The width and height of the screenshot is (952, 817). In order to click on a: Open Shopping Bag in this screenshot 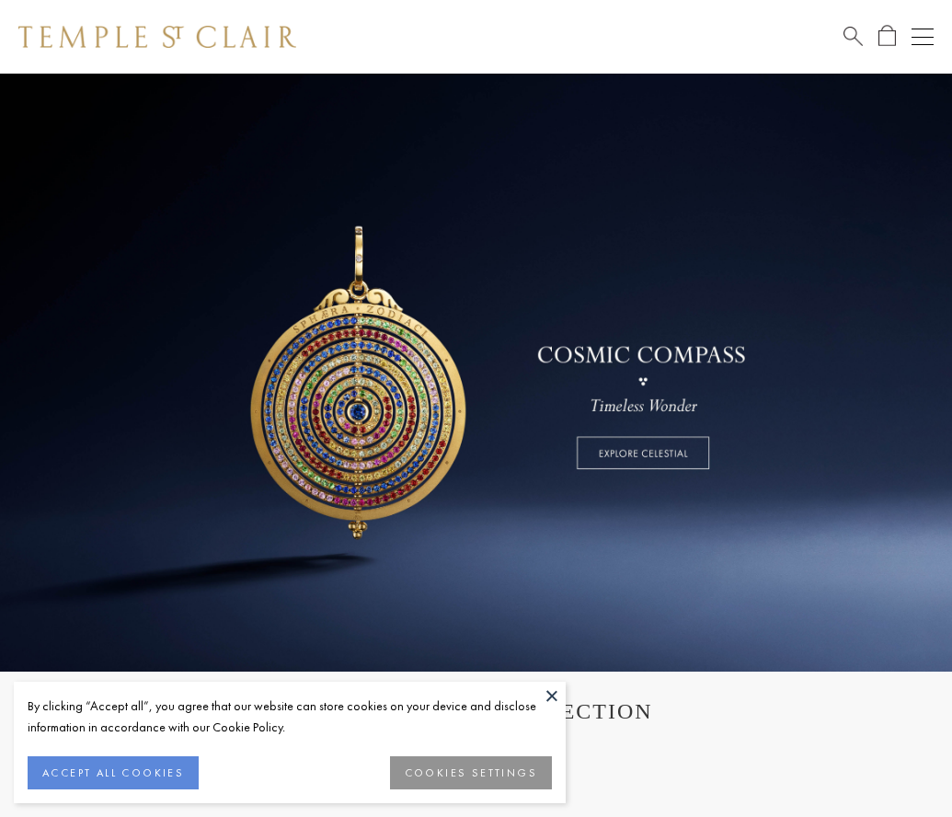, I will do `click(887, 36)`.